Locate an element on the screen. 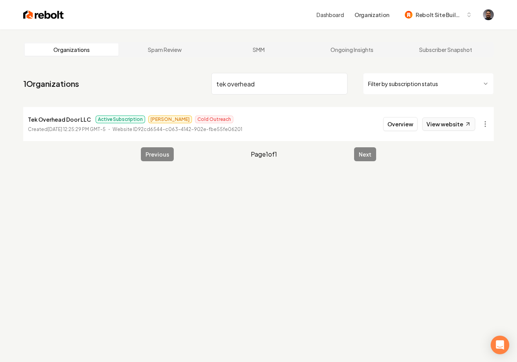  p: Created is located at coordinates (67, 129).